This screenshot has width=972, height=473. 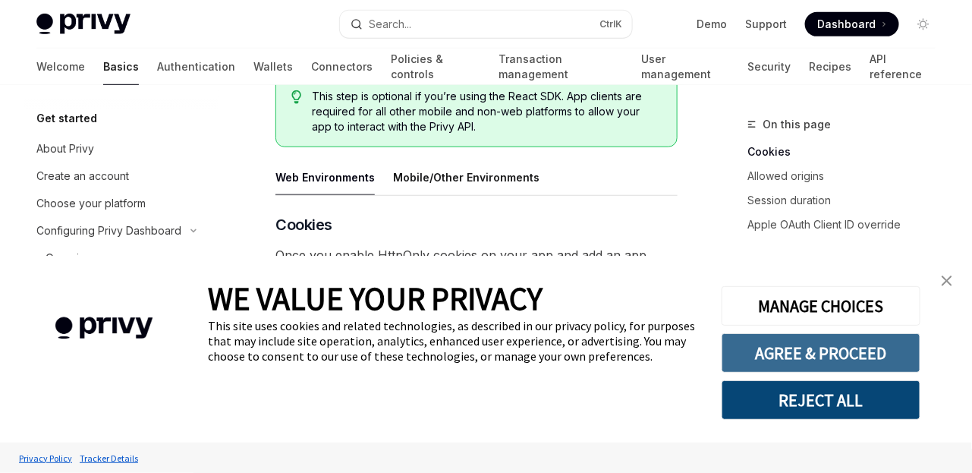 I want to click on span: Dashboard, so click(x=846, y=24).